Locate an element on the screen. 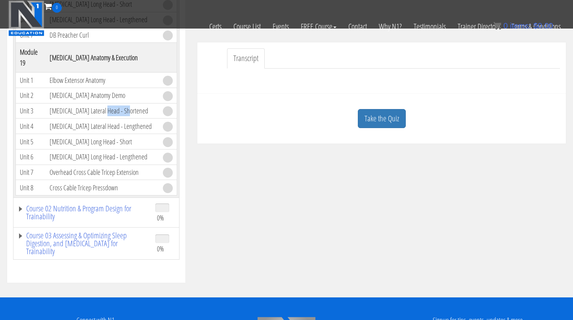 The width and height of the screenshot is (573, 320). td: Unit 6 is located at coordinates (31, 157).